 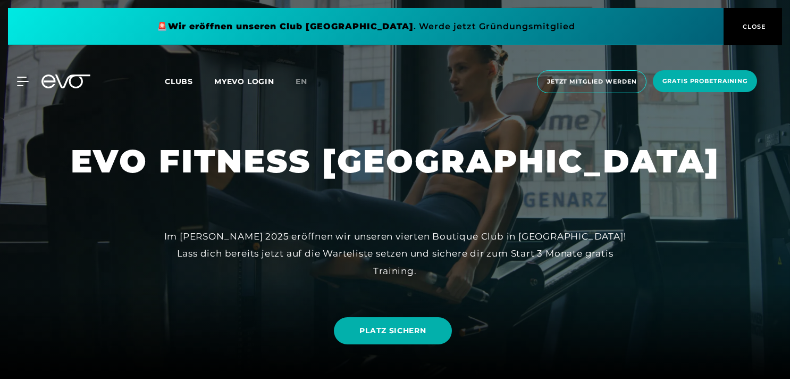 I want to click on a: Clubs, so click(x=189, y=81).